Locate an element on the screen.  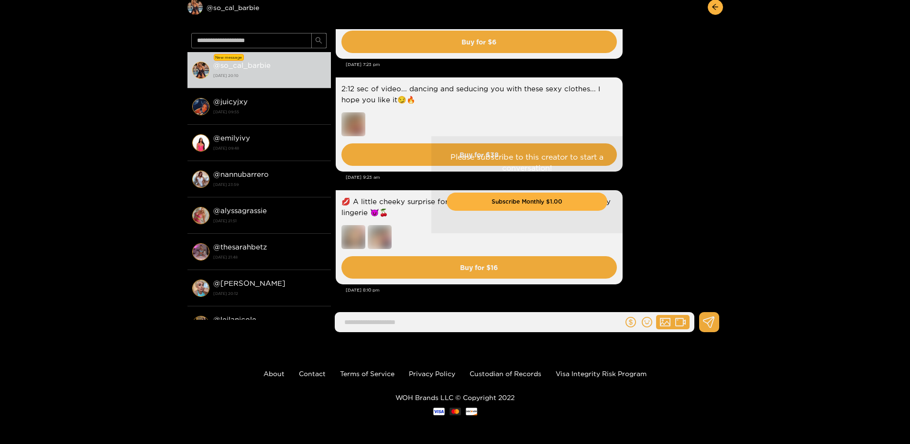
strong: @ thesarahbetz is located at coordinates (240, 247).